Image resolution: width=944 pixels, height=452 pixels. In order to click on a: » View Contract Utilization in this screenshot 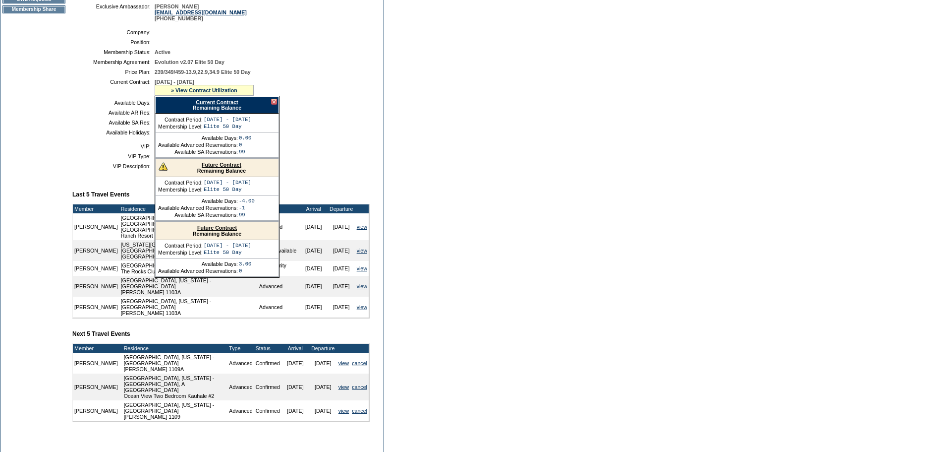, I will do `click(204, 90)`.